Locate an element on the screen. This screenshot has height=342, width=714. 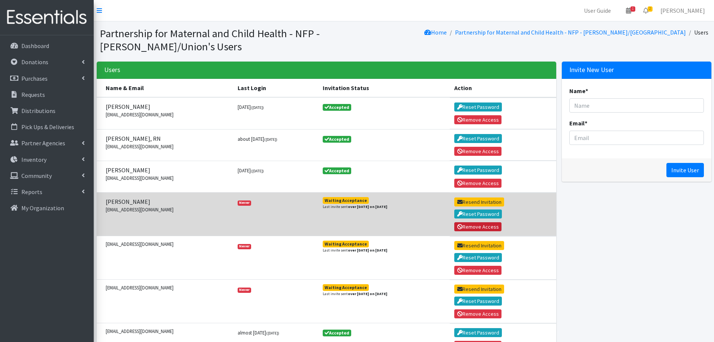
p: Pick Ups & Deliveries is located at coordinates (48, 127).